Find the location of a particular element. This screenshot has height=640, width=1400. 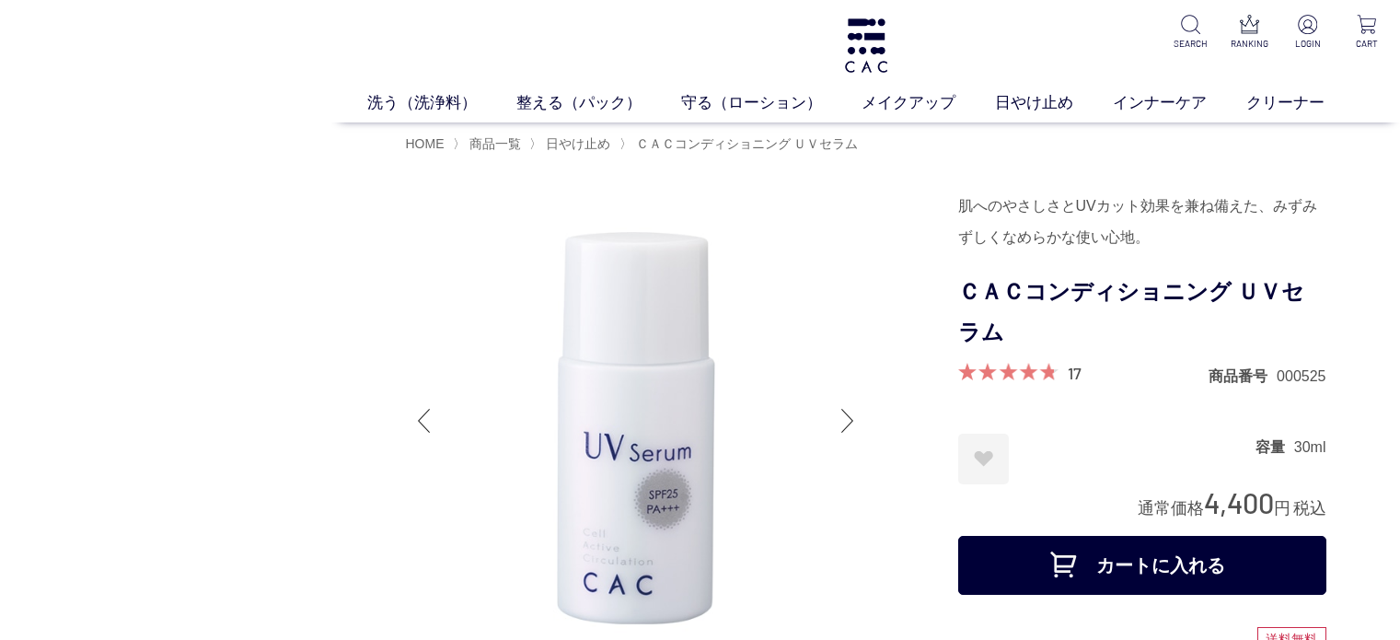

a: LOGIN is located at coordinates (1307, 32).